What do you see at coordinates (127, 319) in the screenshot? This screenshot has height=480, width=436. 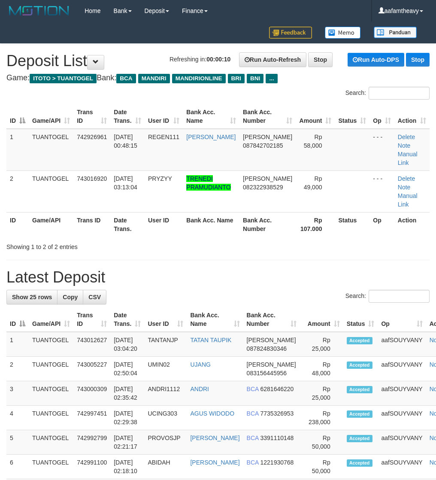 I see `th: Date Trans.: activate to sort column ascending` at bounding box center [127, 319].